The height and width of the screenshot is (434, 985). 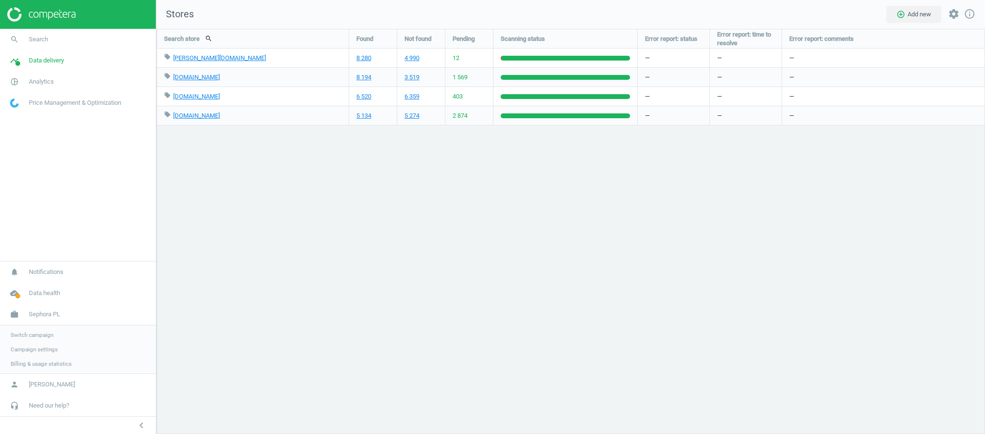 I want to click on span: Stores, so click(x=175, y=14).